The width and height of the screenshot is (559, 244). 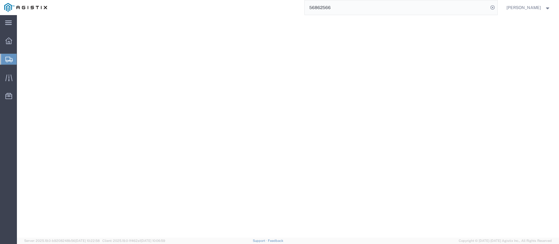 What do you see at coordinates (275, 241) in the screenshot?
I see `a: Feedback` at bounding box center [275, 241].